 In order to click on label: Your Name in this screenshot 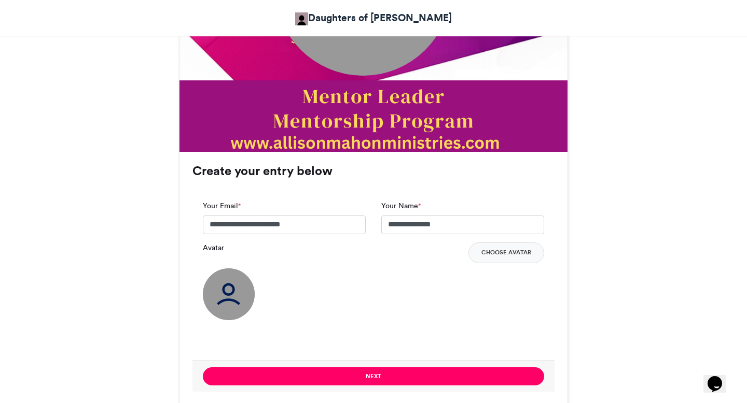, I will do `click(401, 206)`.